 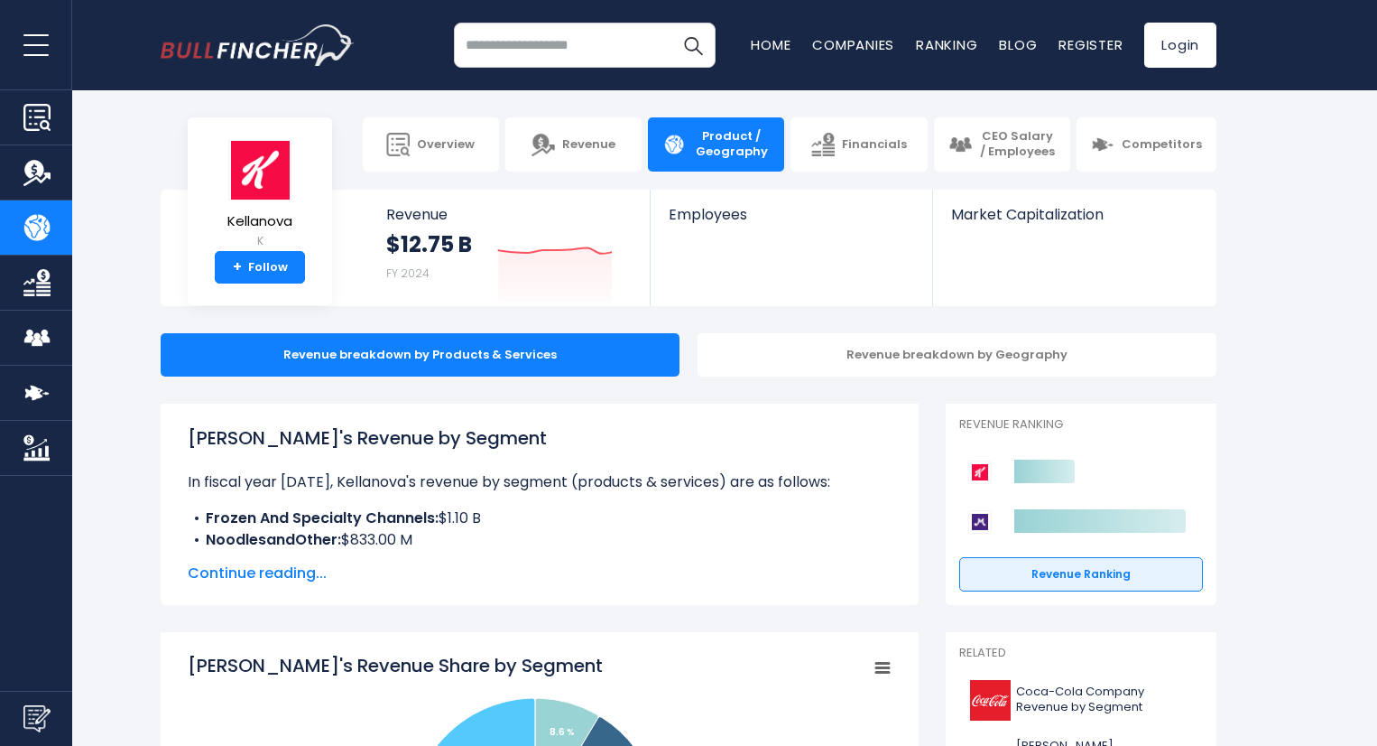 I want to click on li: $833.00 M, so click(x=540, y=540).